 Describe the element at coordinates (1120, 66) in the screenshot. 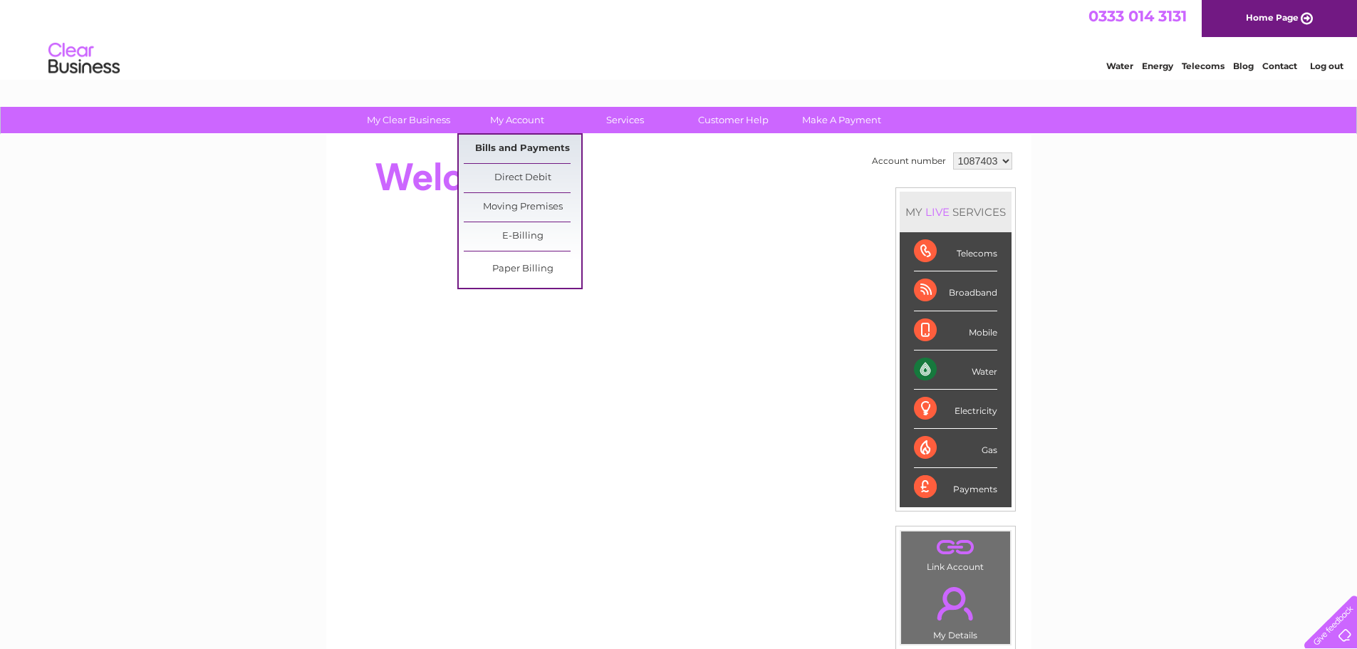

I see `a: Water` at that location.